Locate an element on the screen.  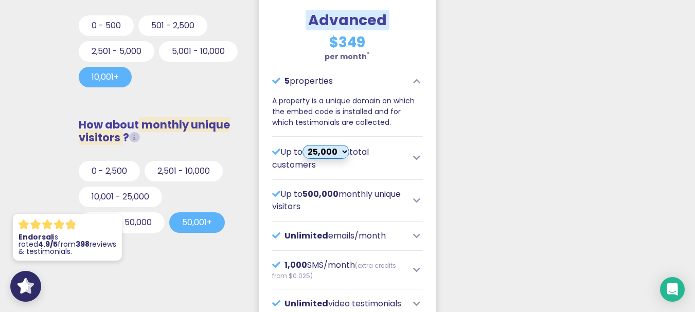
strong: 398 is located at coordinates (82, 244).